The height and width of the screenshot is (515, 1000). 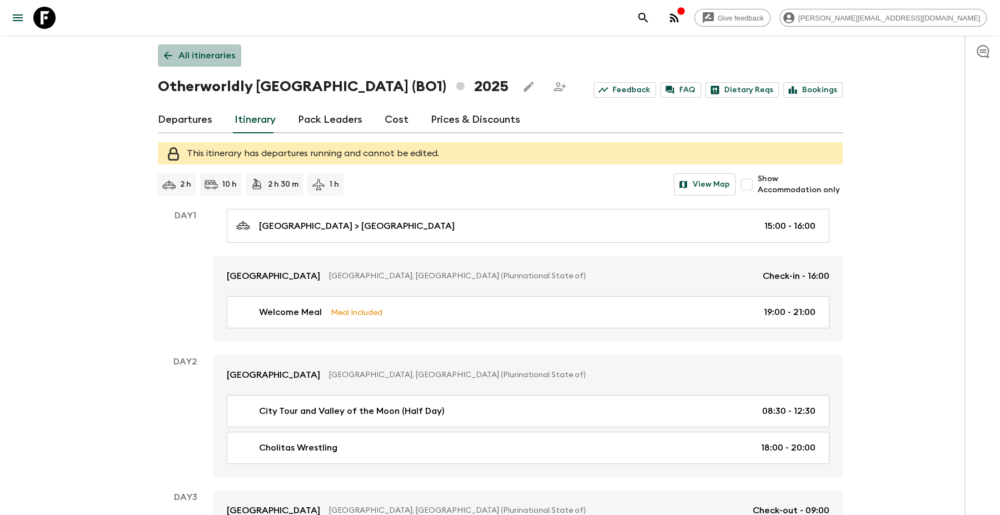 What do you see at coordinates (200, 56) in the screenshot?
I see `a: All itineraries` at bounding box center [200, 56].